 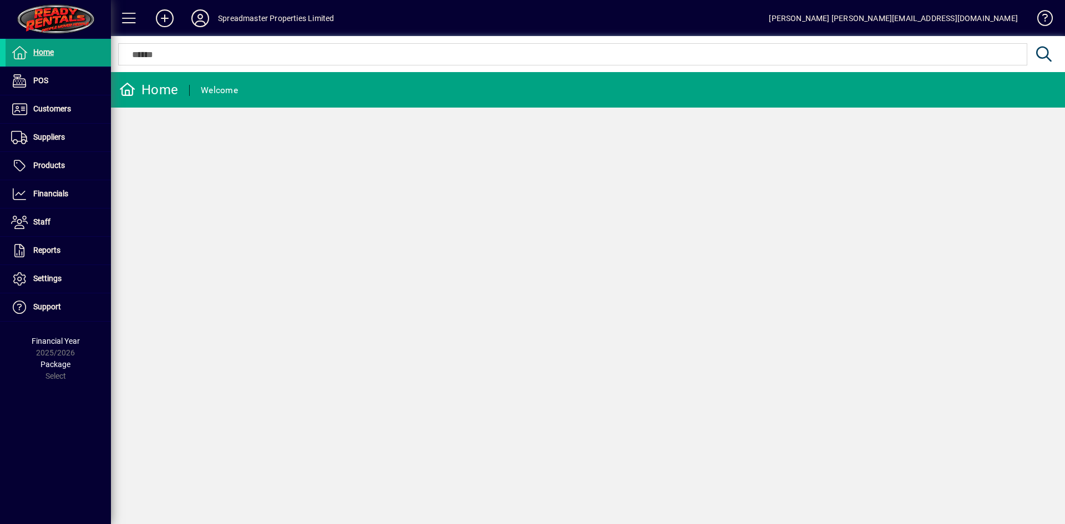 I want to click on span: POS, so click(x=41, y=80).